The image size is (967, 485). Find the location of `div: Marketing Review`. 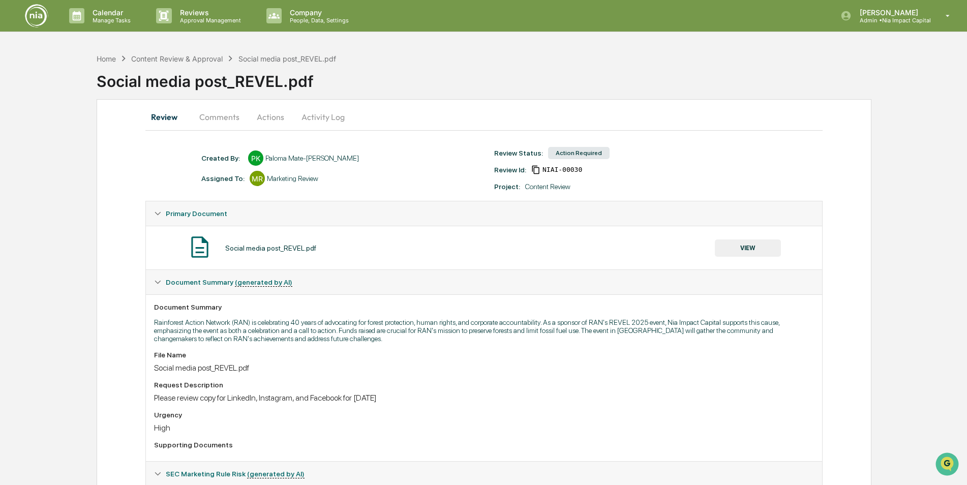

div: Marketing Review is located at coordinates (292, 178).